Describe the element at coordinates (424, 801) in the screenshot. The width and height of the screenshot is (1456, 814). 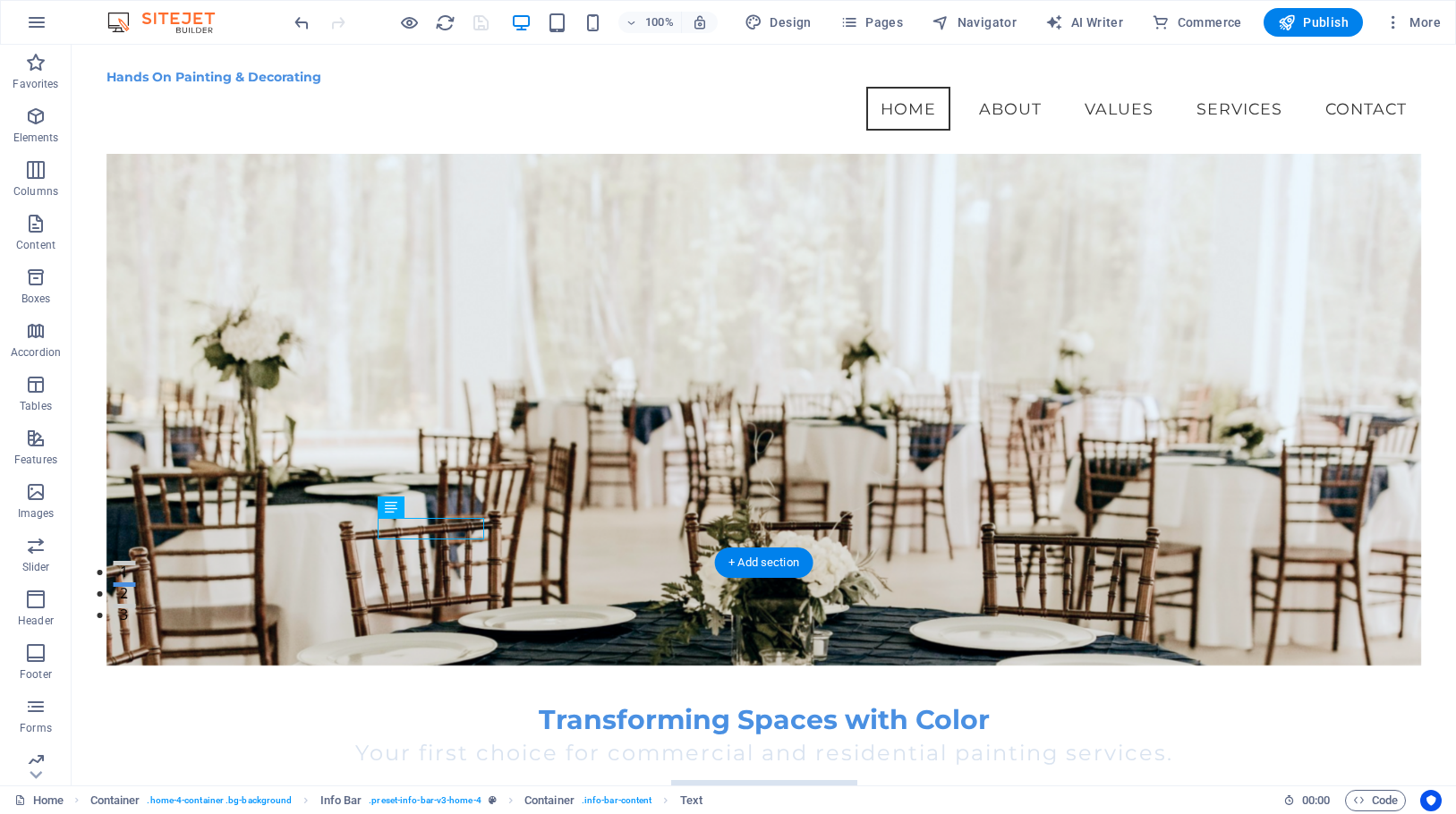
I see `span: . preset-info-bar-v3-home-4` at that location.